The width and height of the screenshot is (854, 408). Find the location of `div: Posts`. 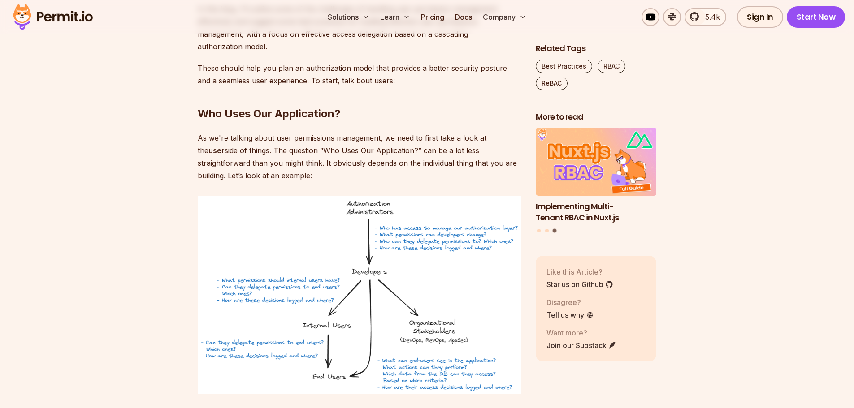

div: Posts is located at coordinates (596, 181).